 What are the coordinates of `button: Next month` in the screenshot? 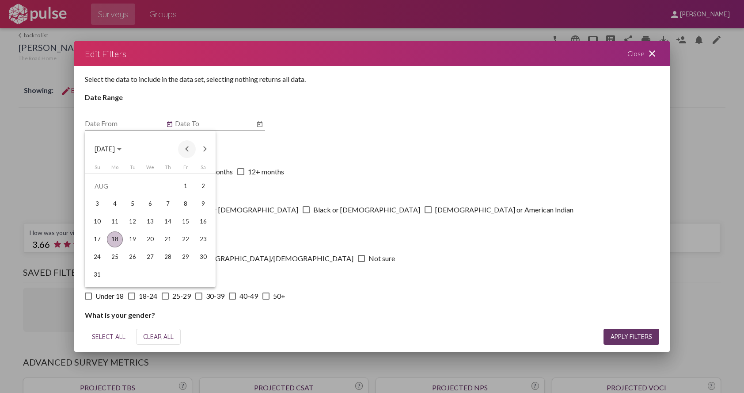 It's located at (205, 149).